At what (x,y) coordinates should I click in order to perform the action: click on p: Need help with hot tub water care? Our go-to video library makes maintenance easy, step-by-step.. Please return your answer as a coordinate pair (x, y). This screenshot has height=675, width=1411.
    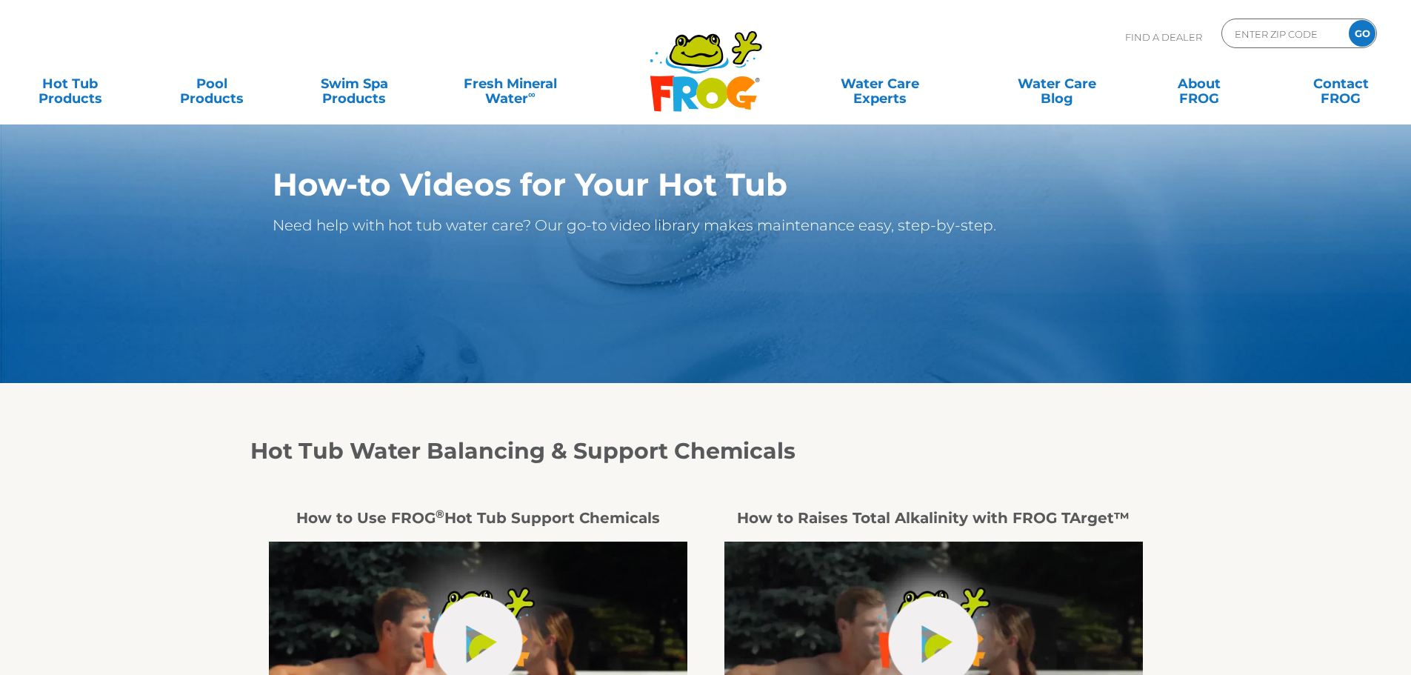
    Looking at the image, I should click on (671, 225).